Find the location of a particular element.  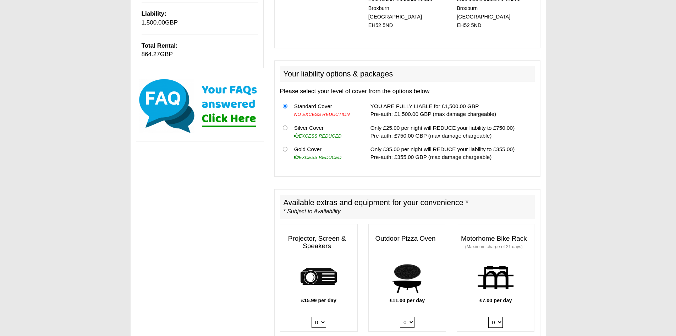

p: Please select your level of cover from the options below is located at coordinates (408, 91).